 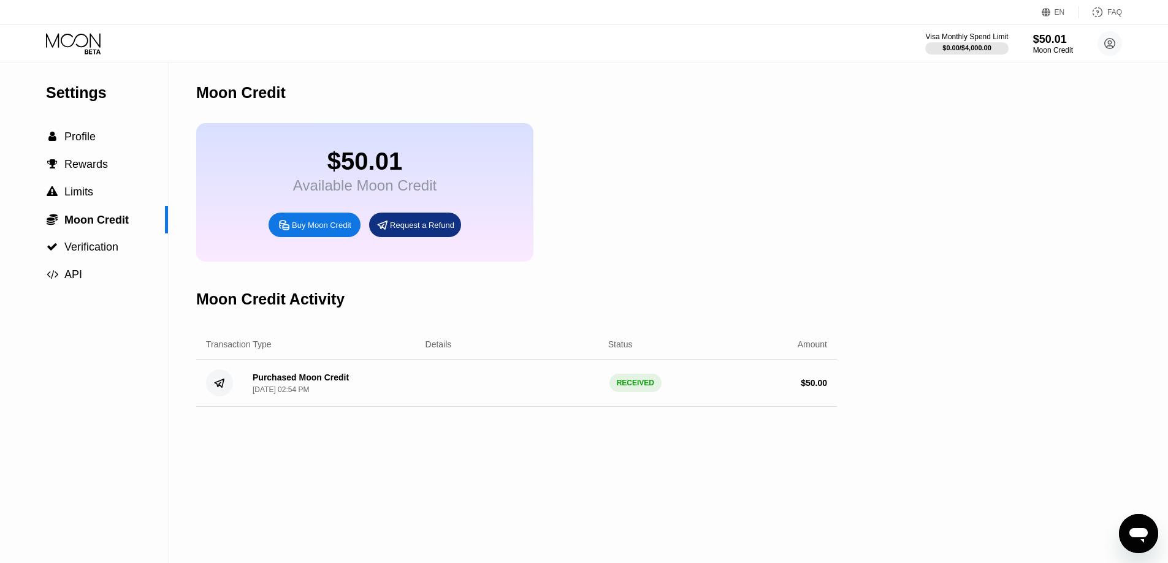 What do you see at coordinates (86, 164) in the screenshot?
I see `span: Rewards` at bounding box center [86, 164].